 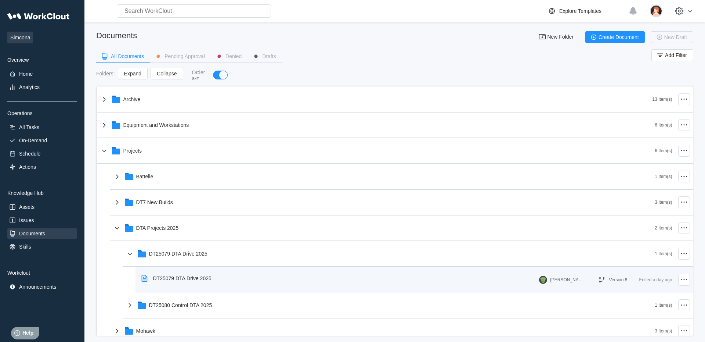 I want to click on a: Explore Templates, so click(x=586, y=11).